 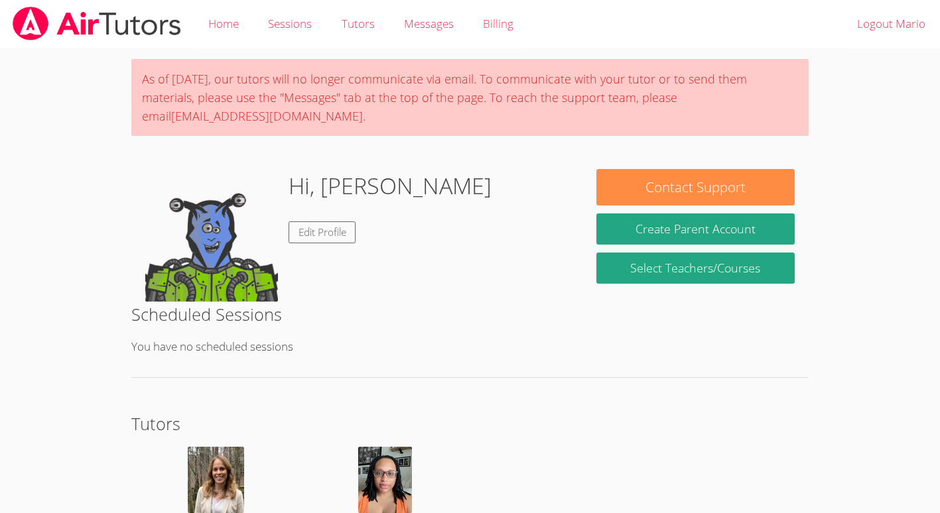 I want to click on button: Create Parent Account, so click(x=695, y=229).